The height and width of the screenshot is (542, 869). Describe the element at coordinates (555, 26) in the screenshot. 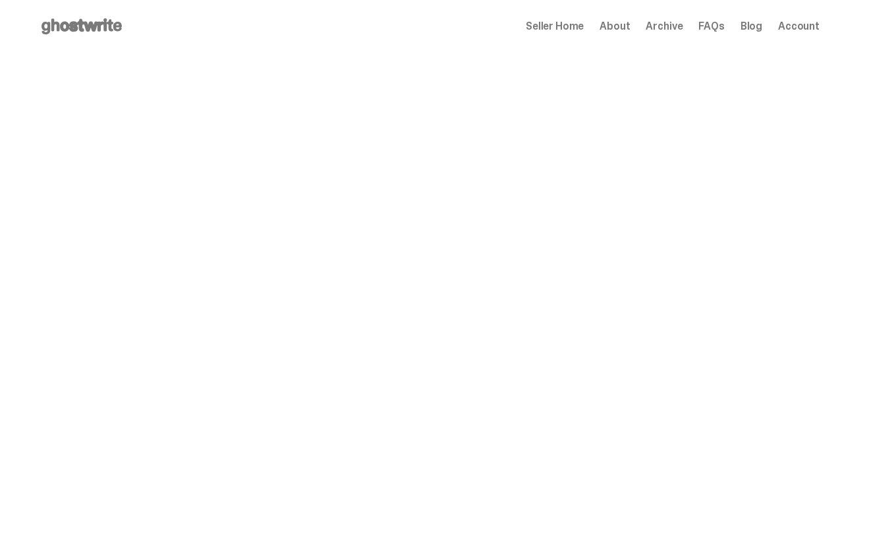

I see `a: Seller Home` at that location.